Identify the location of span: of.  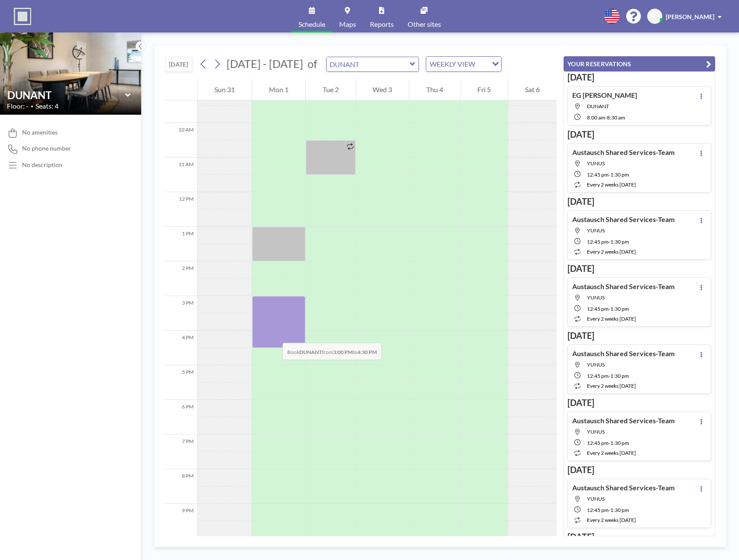
(312, 64).